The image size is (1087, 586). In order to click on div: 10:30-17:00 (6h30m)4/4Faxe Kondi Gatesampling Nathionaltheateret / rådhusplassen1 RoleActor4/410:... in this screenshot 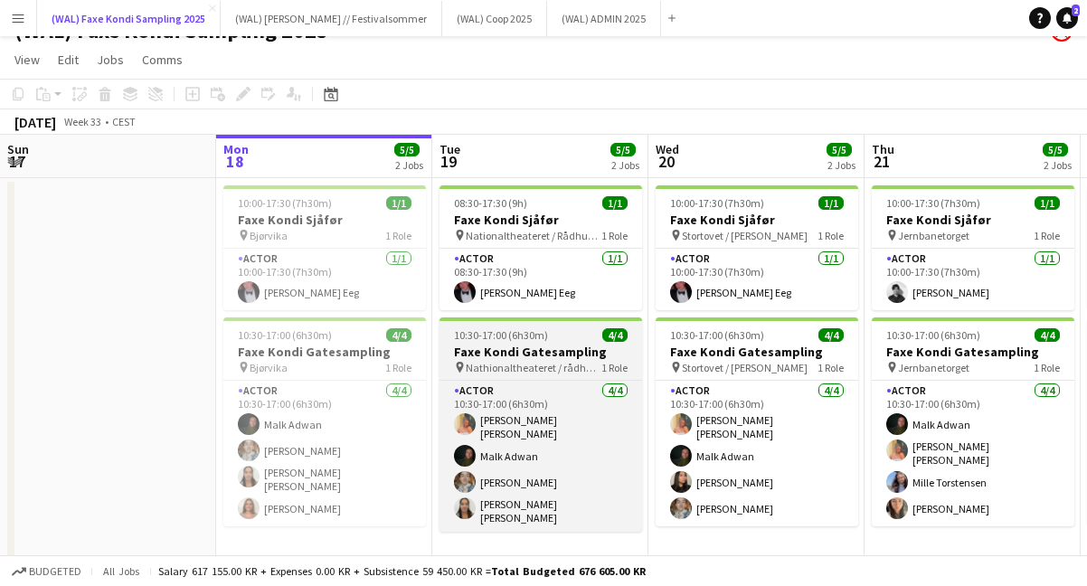, I will do `click(541, 424)`.